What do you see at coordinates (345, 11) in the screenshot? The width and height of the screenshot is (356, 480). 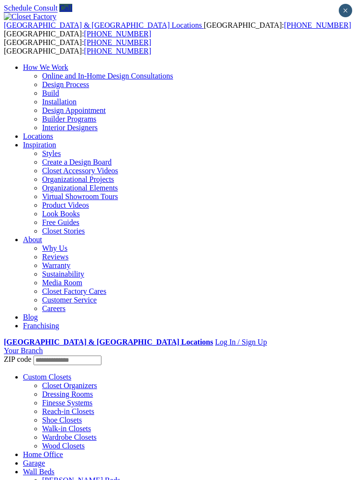 I see `button: Close` at bounding box center [345, 11].